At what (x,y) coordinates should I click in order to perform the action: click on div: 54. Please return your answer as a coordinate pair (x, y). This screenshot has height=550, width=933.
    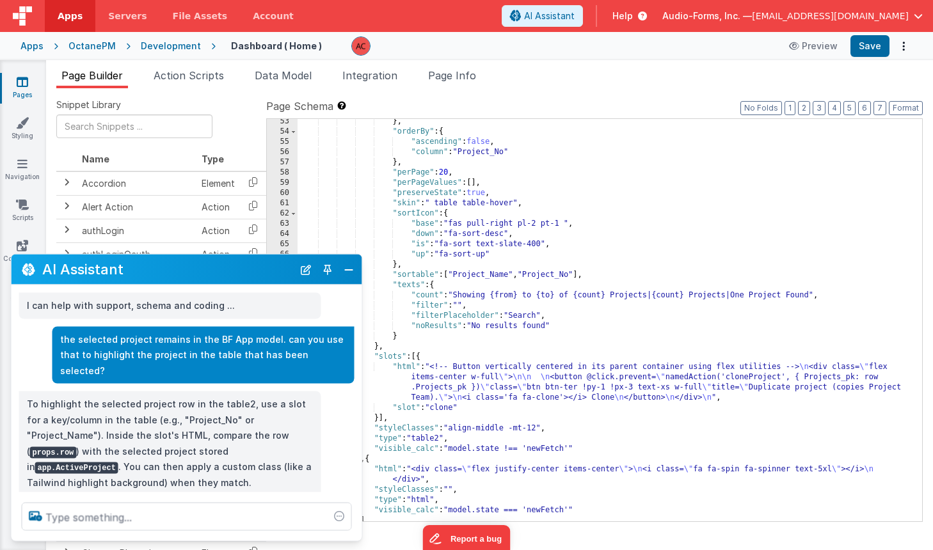
    Looking at the image, I should click on (282, 132).